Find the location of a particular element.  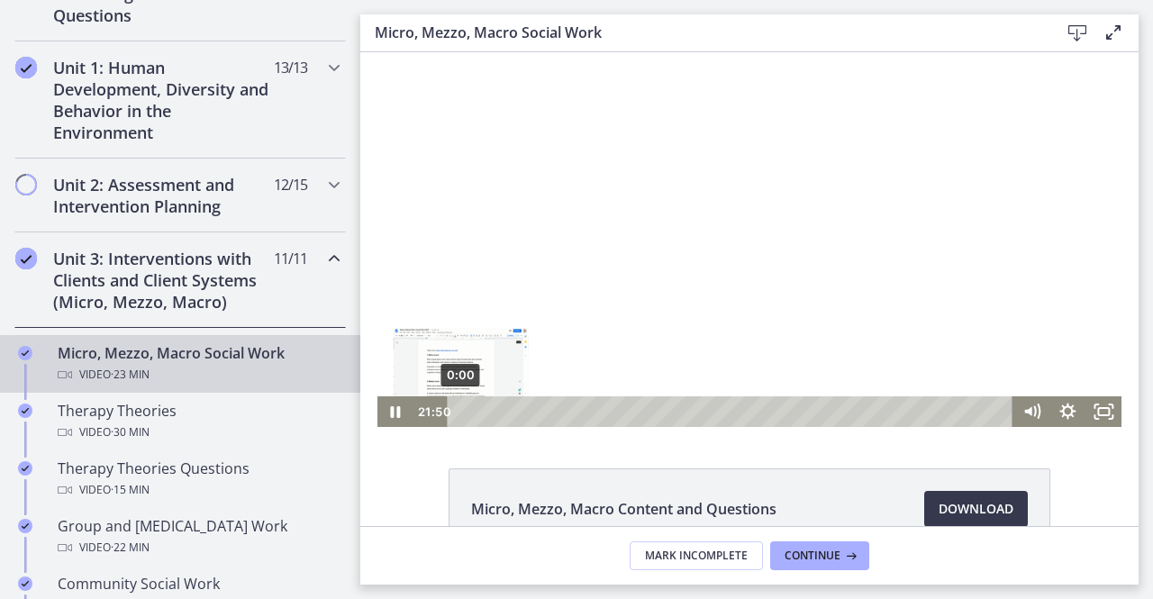

span: Micro, Mezzo, Macro Content and Questions is located at coordinates (623, 509).